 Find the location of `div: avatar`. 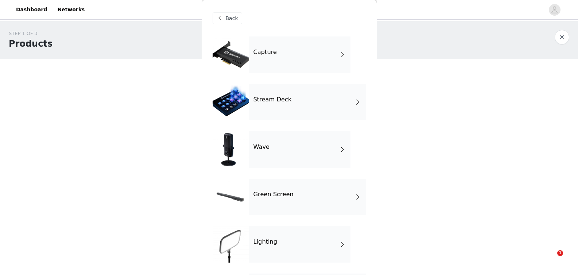

div: avatar is located at coordinates (555, 10).